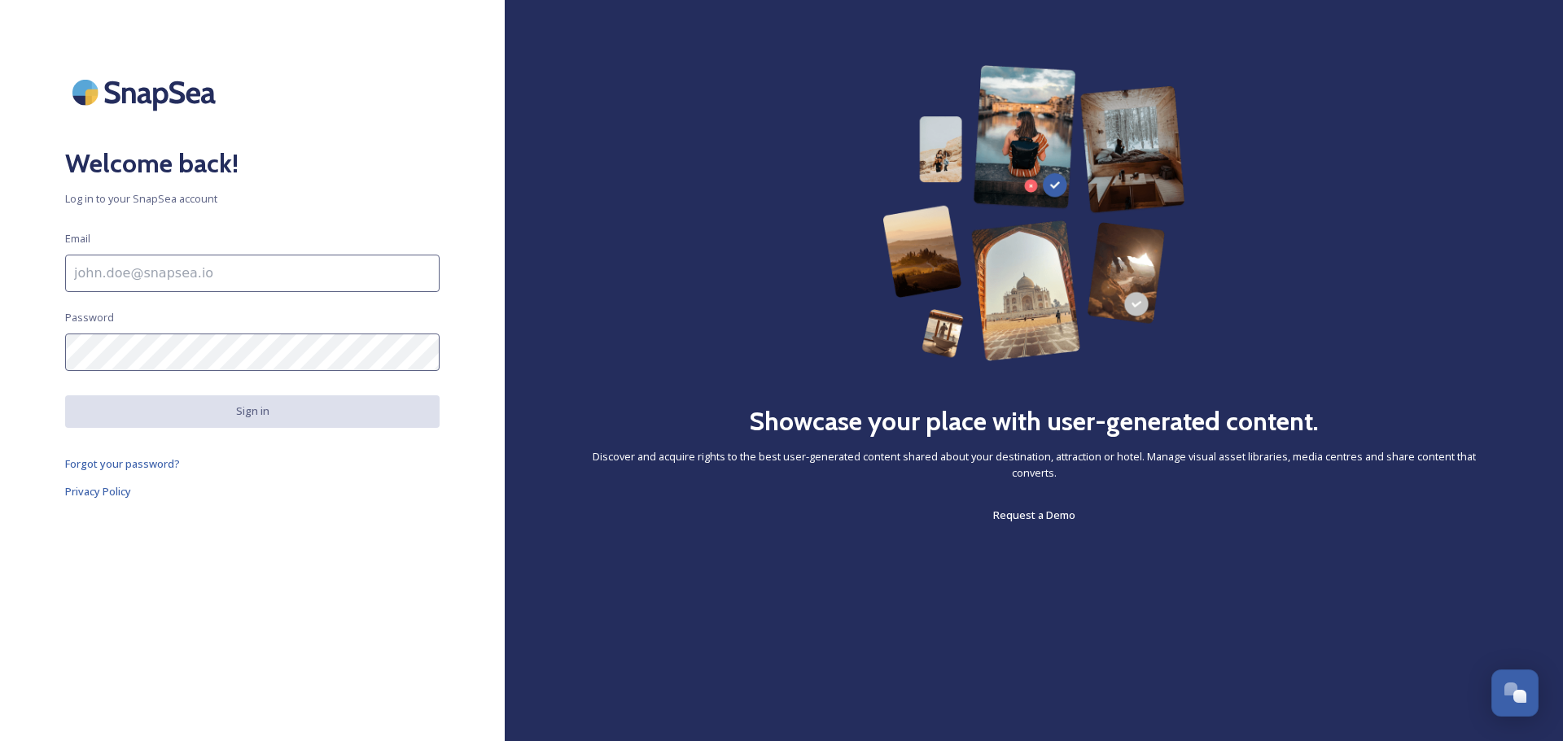 The height and width of the screenshot is (741, 1563). What do you see at coordinates (1034, 422) in the screenshot?
I see `h2: Showcase your place with user-generated content.` at bounding box center [1034, 422].